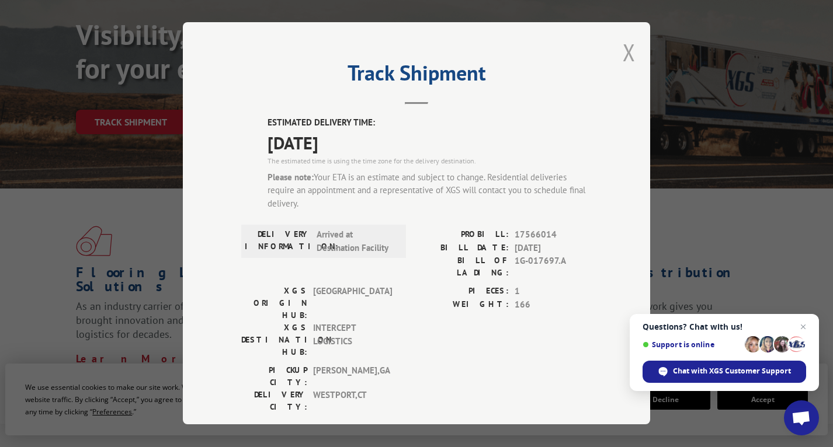 The image size is (833, 447). Describe the element at coordinates (356, 241) in the screenshot. I see `span: Arrived at Destination Facility` at that location.